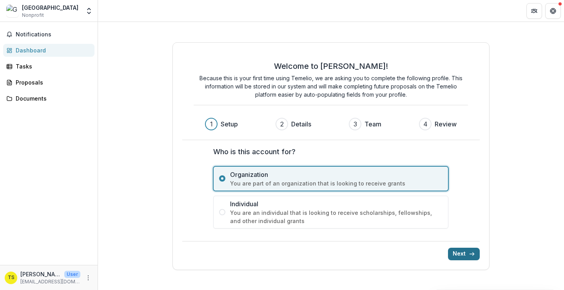  Describe the element at coordinates (553, 11) in the screenshot. I see `button: Get Help` at that location.